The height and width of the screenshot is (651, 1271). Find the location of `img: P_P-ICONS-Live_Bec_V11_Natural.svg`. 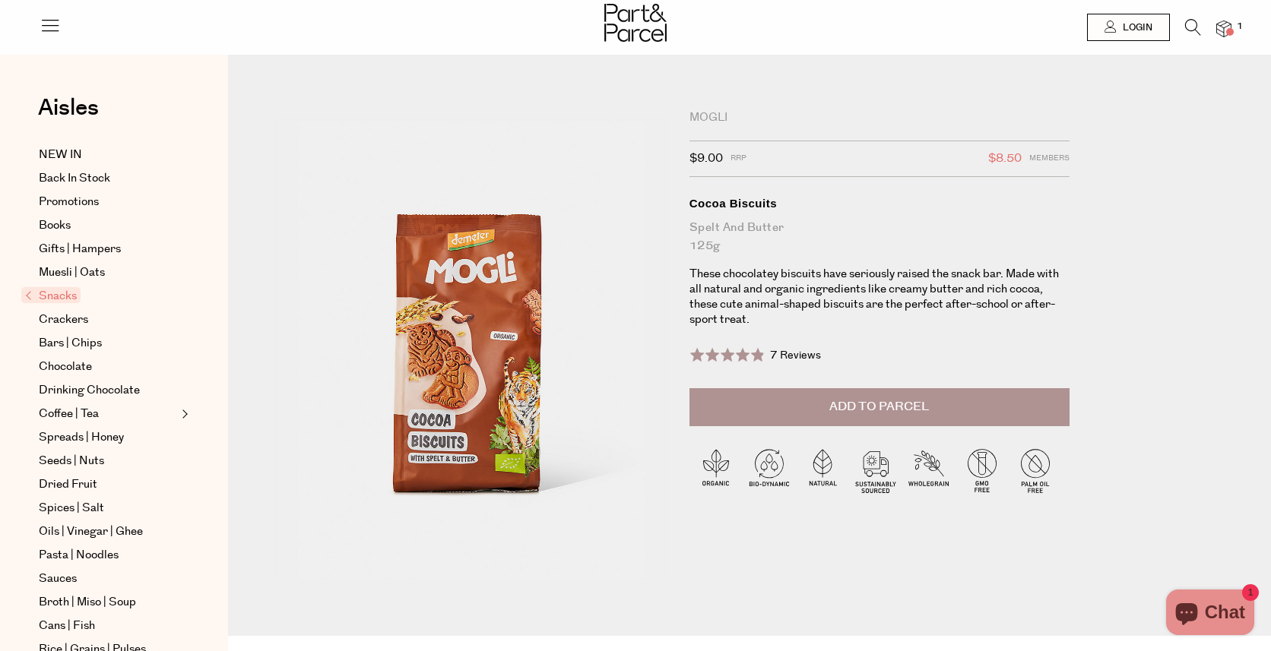

img: P_P-ICONS-Live_Bec_V11_Natural.svg is located at coordinates (822, 470).